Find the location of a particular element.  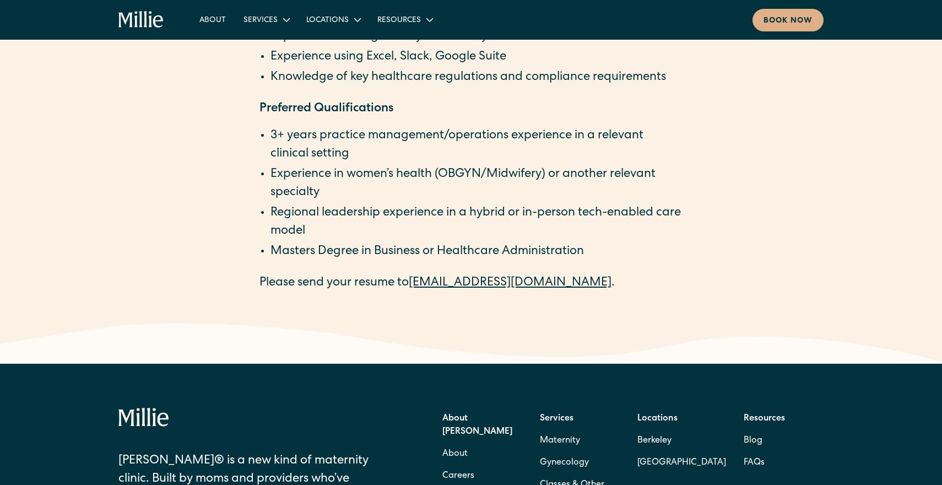

strong: Resources is located at coordinates (764, 418).